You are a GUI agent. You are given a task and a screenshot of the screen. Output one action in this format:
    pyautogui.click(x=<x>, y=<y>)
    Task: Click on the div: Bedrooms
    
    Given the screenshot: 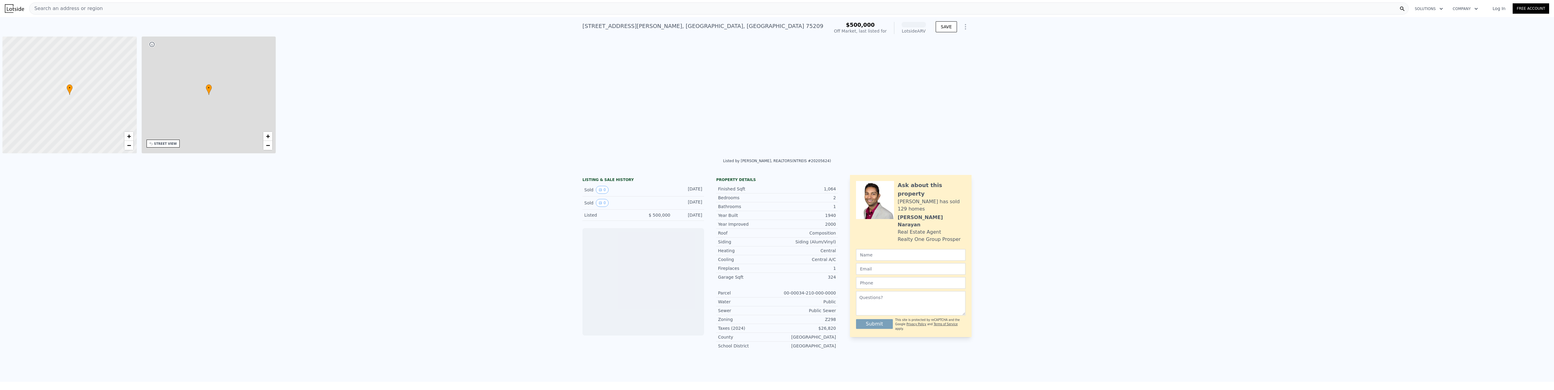 What is the action you would take?
    pyautogui.click(x=748, y=198)
    